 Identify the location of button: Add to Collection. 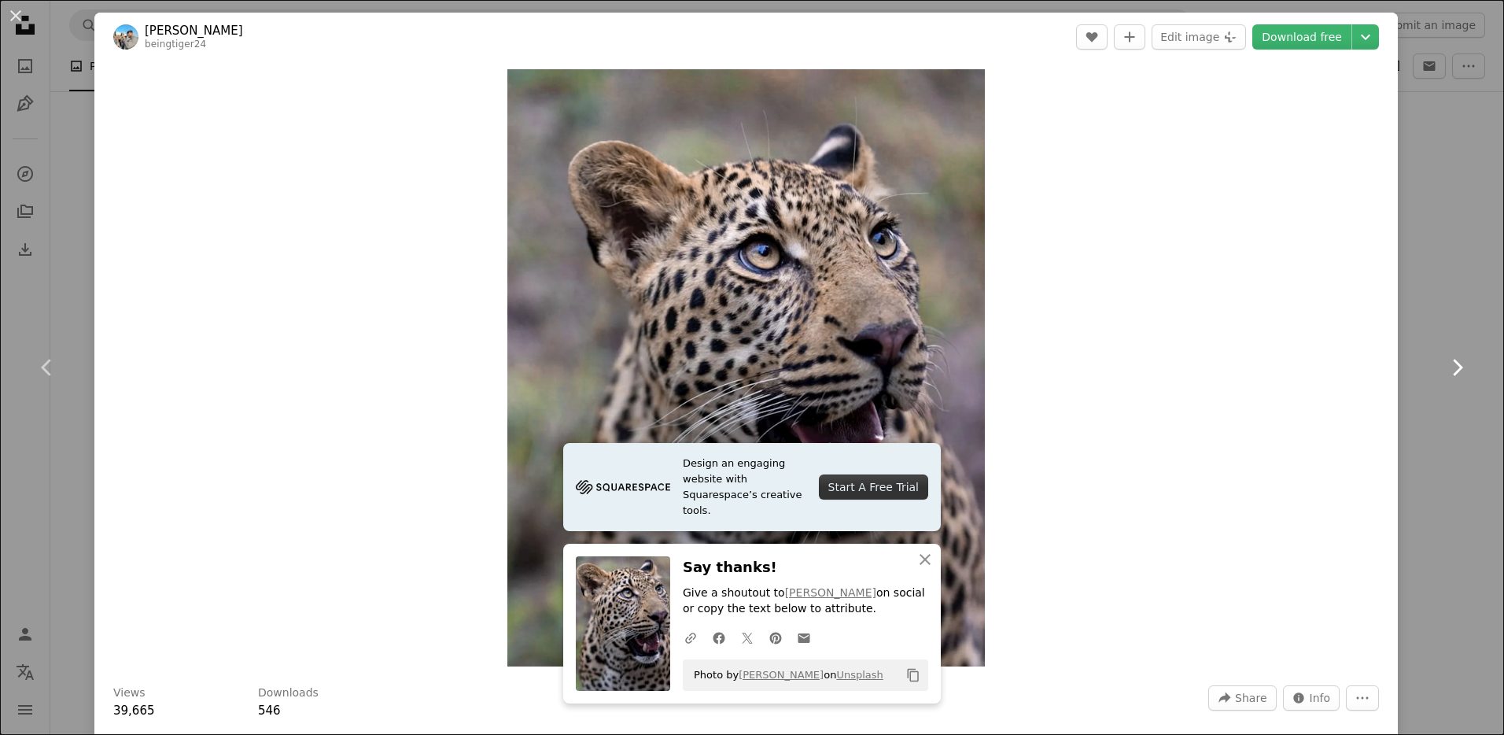
(1130, 37).